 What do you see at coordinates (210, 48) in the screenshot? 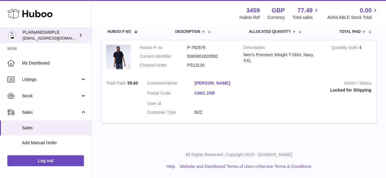
I see `dd: P-762676` at bounding box center [210, 48].